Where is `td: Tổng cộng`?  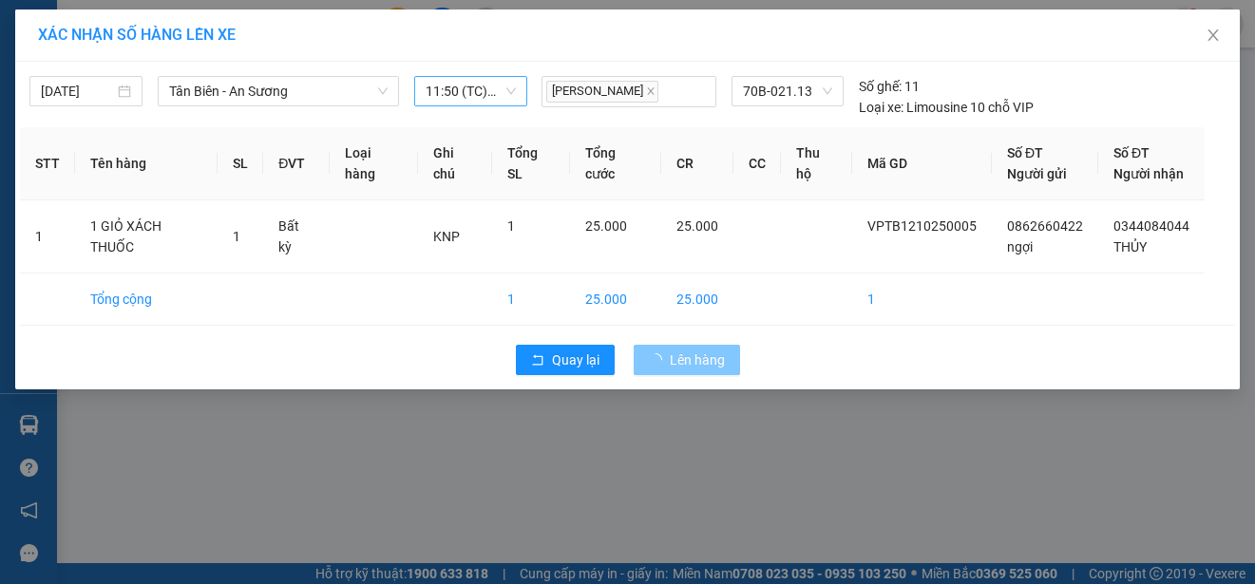 td: Tổng cộng is located at coordinates (146, 299).